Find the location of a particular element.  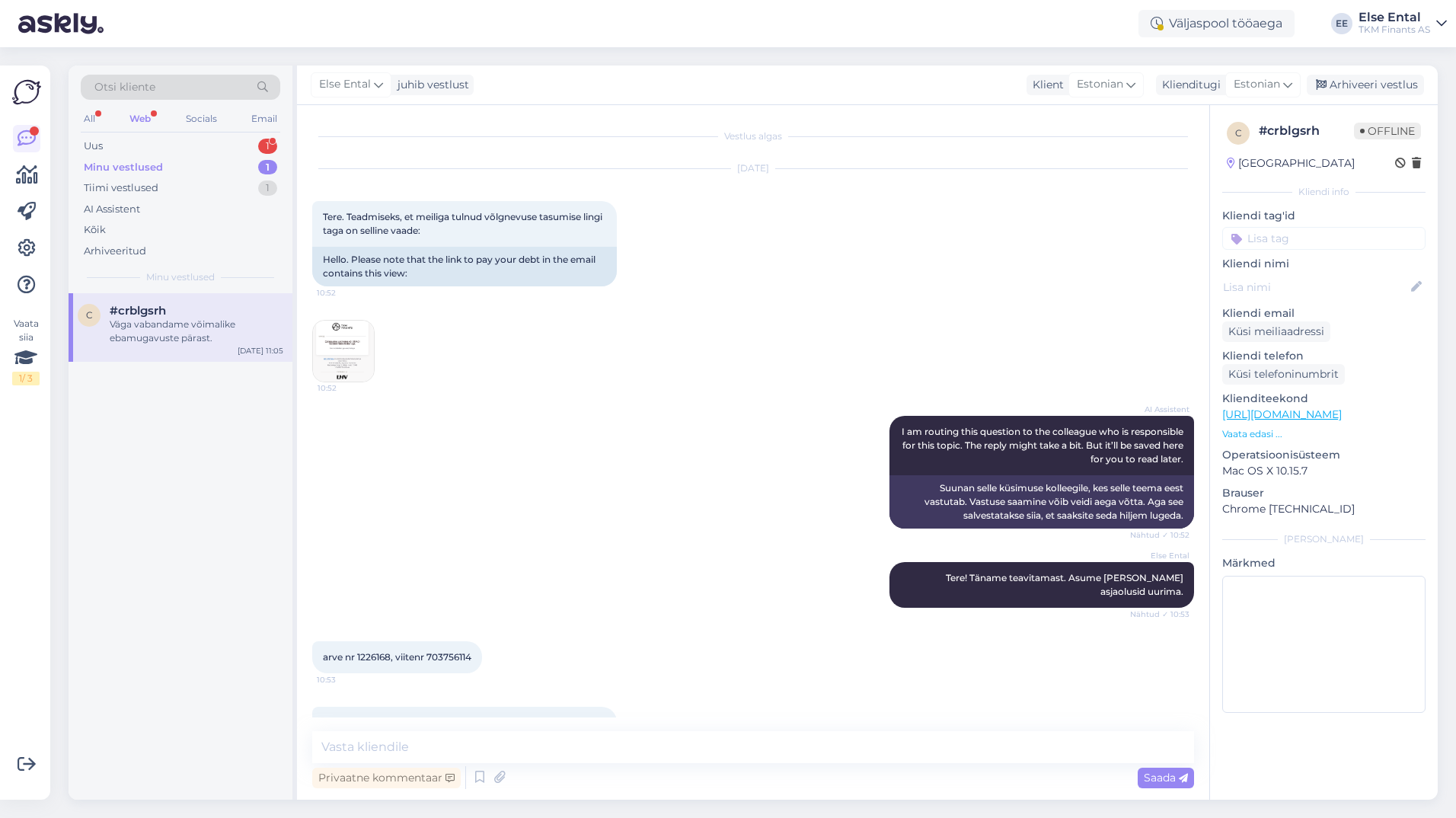

div: Tiimi vestlused is located at coordinates (121, 188).